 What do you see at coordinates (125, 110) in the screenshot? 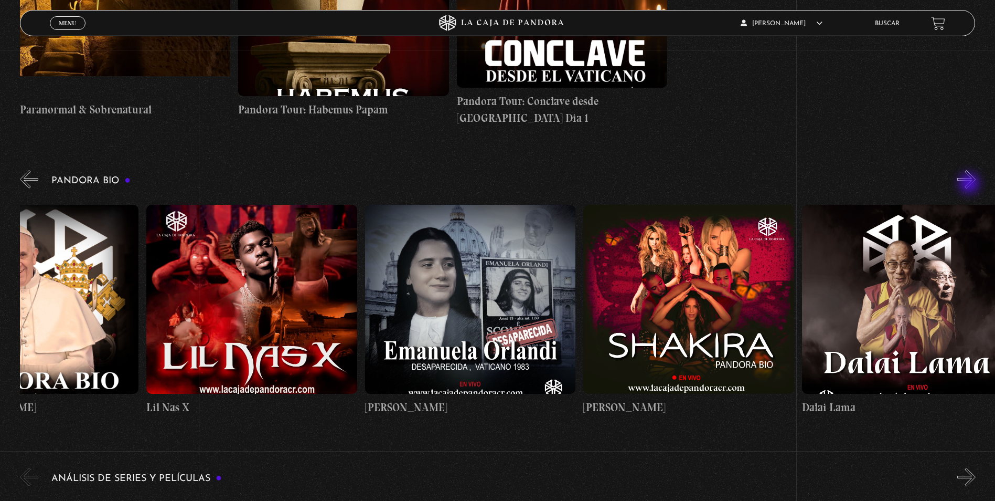
I see `h4: Paranormal & Sobrenatural` at bounding box center [125, 110].